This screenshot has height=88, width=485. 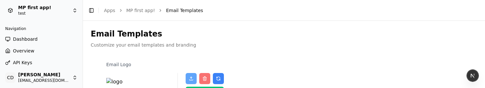 What do you see at coordinates (284, 34) in the screenshot?
I see `h2: Email Templates` at bounding box center [284, 34].